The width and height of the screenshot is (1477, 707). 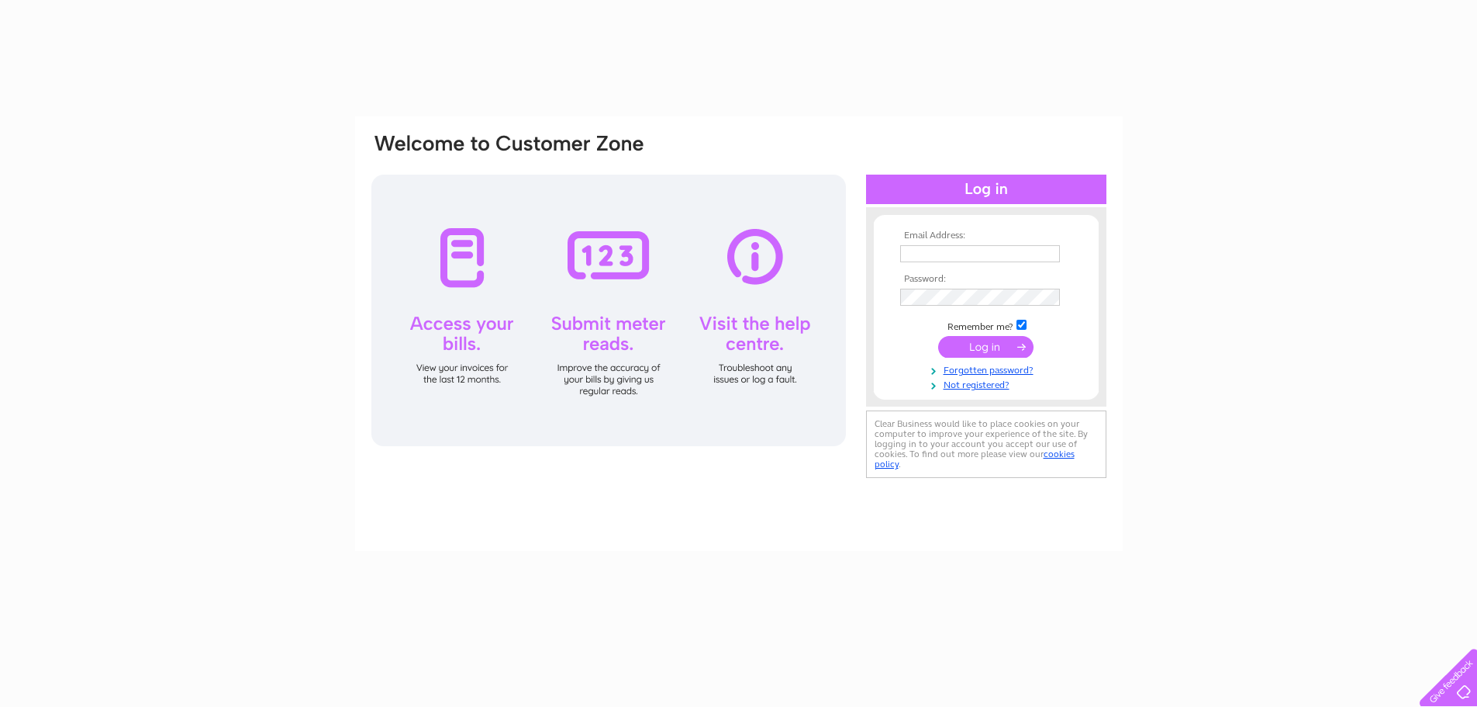 I want to click on th: Password:, so click(x=987, y=279).